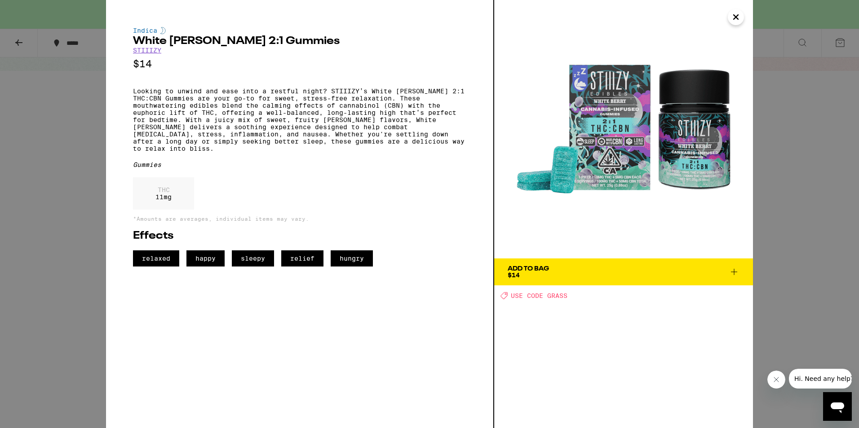  I want to click on span: happy, so click(205, 259).